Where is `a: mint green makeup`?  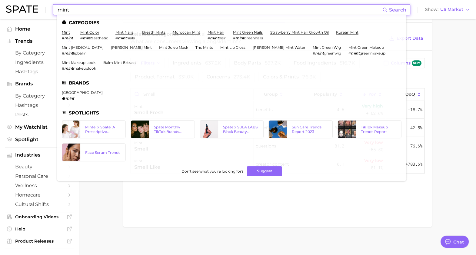
a: mint green makeup is located at coordinates (366, 47).